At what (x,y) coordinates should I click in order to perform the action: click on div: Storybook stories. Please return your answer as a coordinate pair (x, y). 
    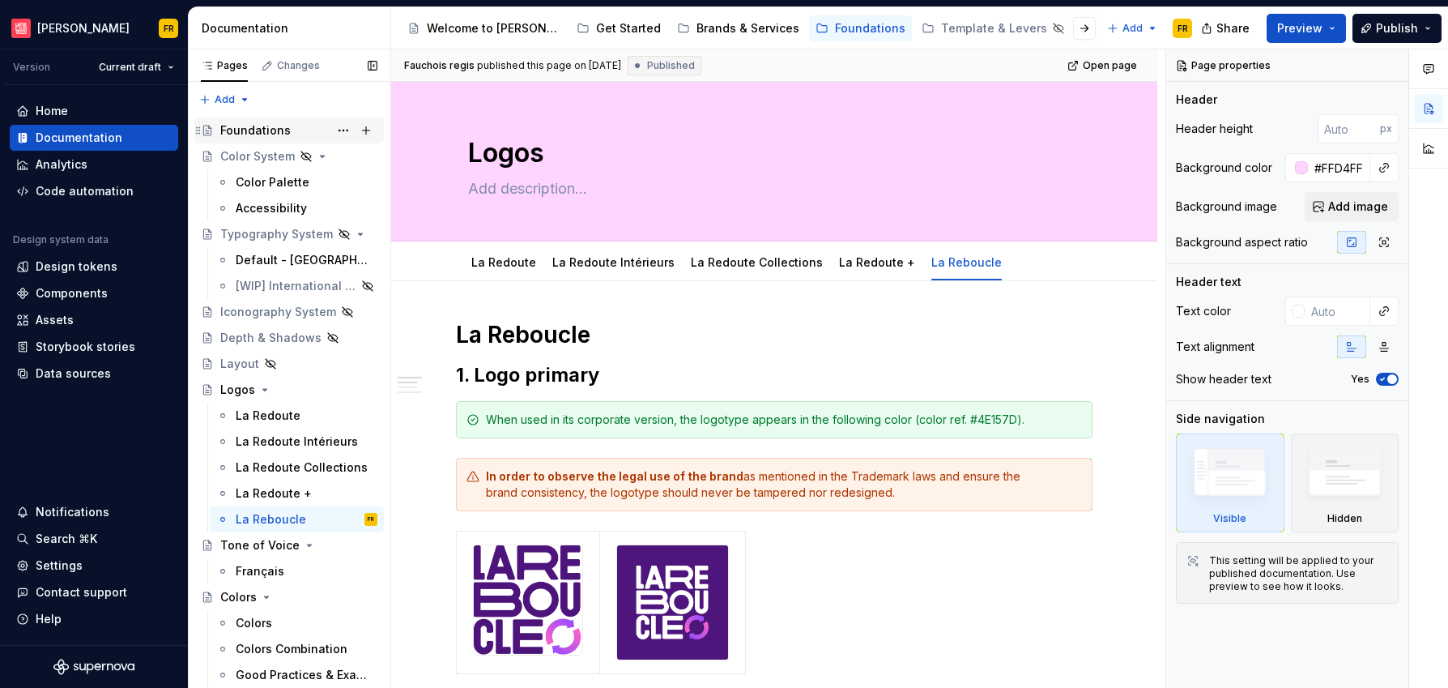
    Looking at the image, I should click on (85, 347).